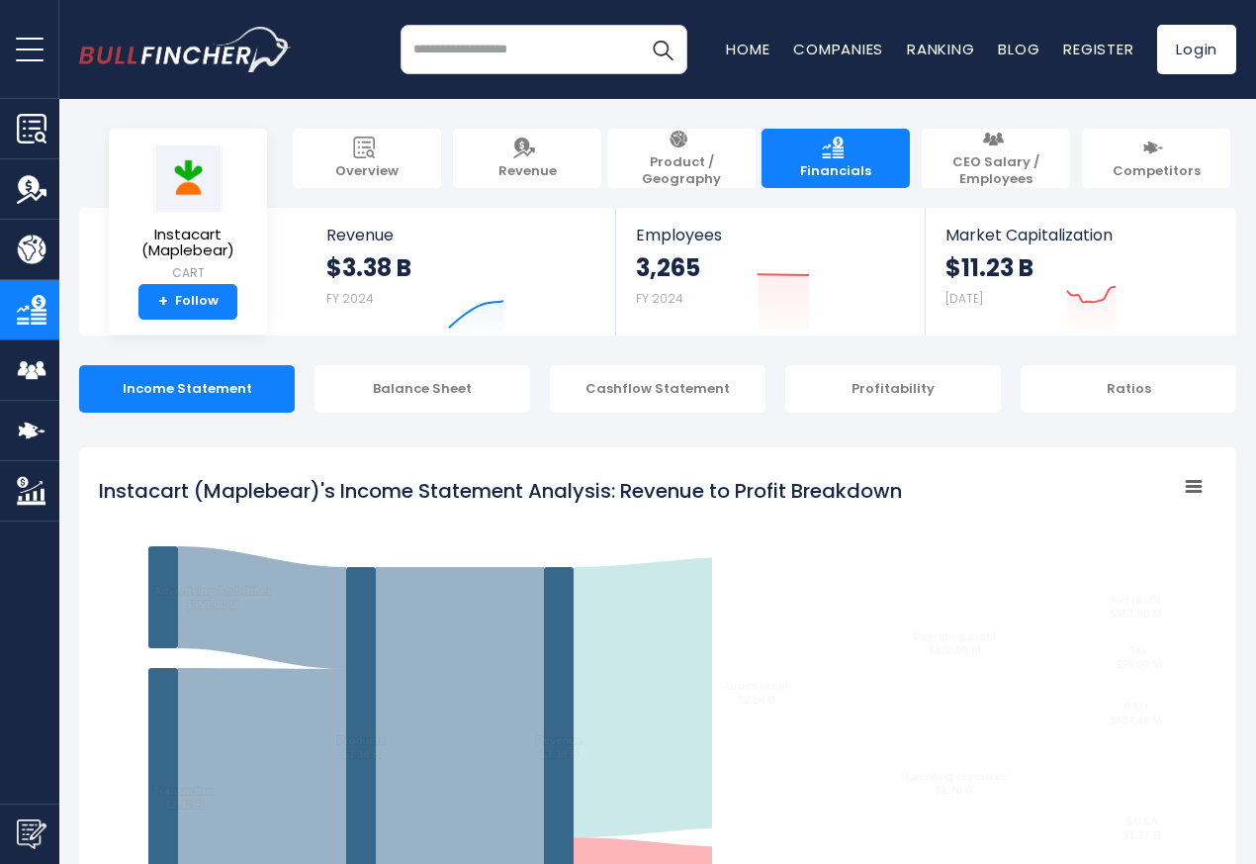 The height and width of the screenshot is (864, 1256). What do you see at coordinates (770, 271) in the screenshot?
I see `a: Employees 3,265 FY 2024` at bounding box center [770, 271].